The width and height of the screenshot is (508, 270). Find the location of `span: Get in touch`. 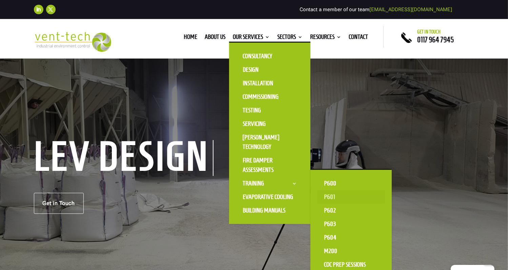

span: Get in touch is located at coordinates (428, 32).